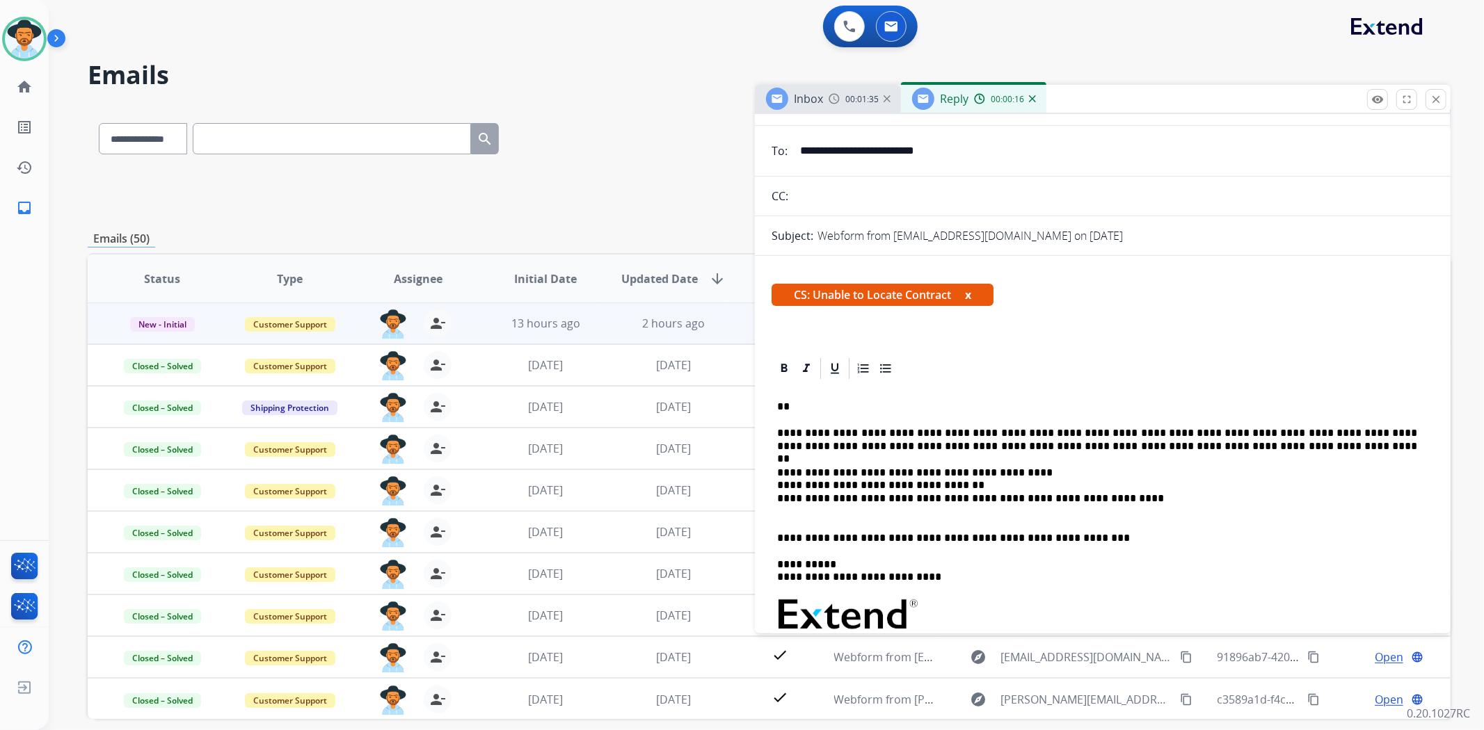 The width and height of the screenshot is (1484, 730). What do you see at coordinates (1377, 99) in the screenshot?
I see `mat-icon: remove_red_eye` at bounding box center [1377, 99].